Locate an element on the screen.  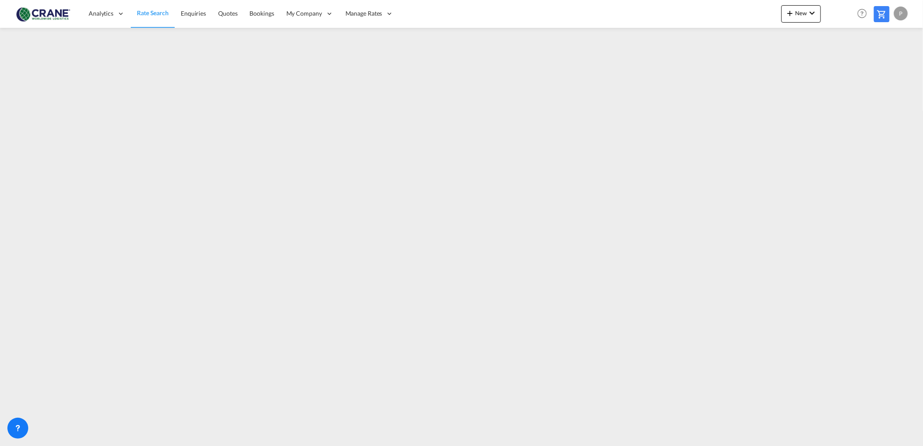
img: 374de710c13411efa3da03fd754f1635.jpg is located at coordinates (42, 13).